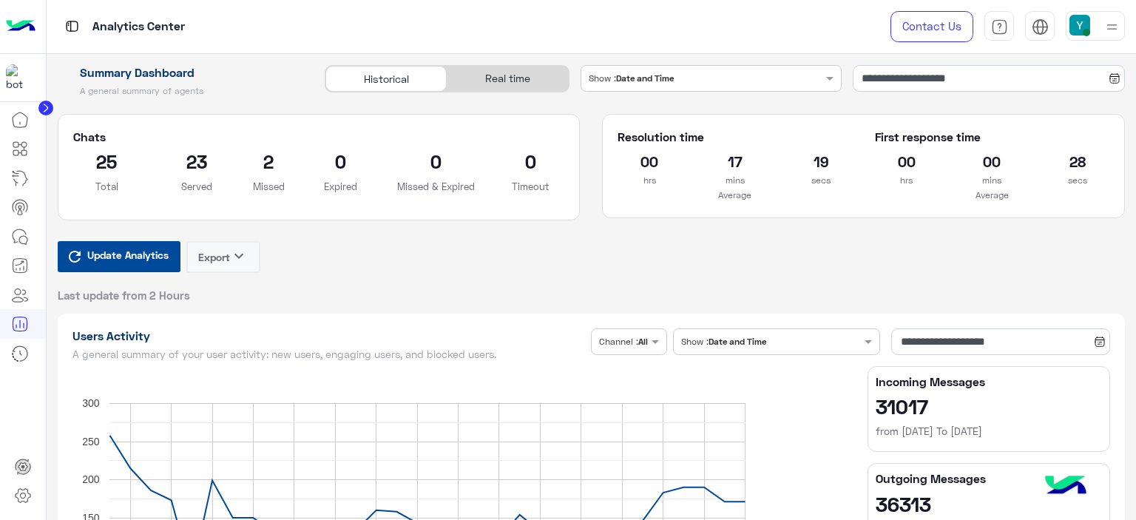 Image resolution: width=1136 pixels, height=520 pixels. What do you see at coordinates (735, 137) in the screenshot?
I see `h5: Resolution time` at bounding box center [735, 137].